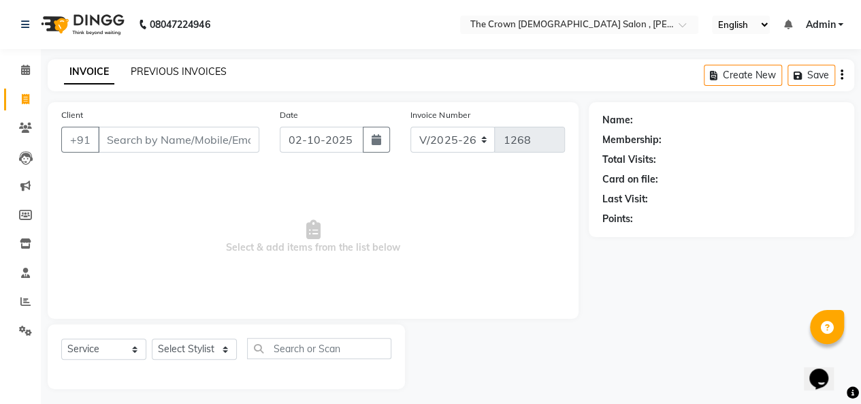 The image size is (861, 404). I want to click on div: Last Visit:, so click(625, 199).